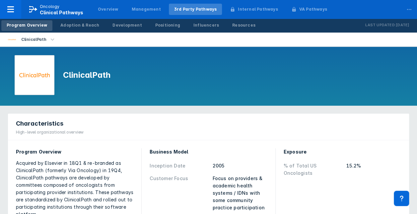  Describe the element at coordinates (27, 26) in the screenshot. I see `a: Program Overview` at that location.